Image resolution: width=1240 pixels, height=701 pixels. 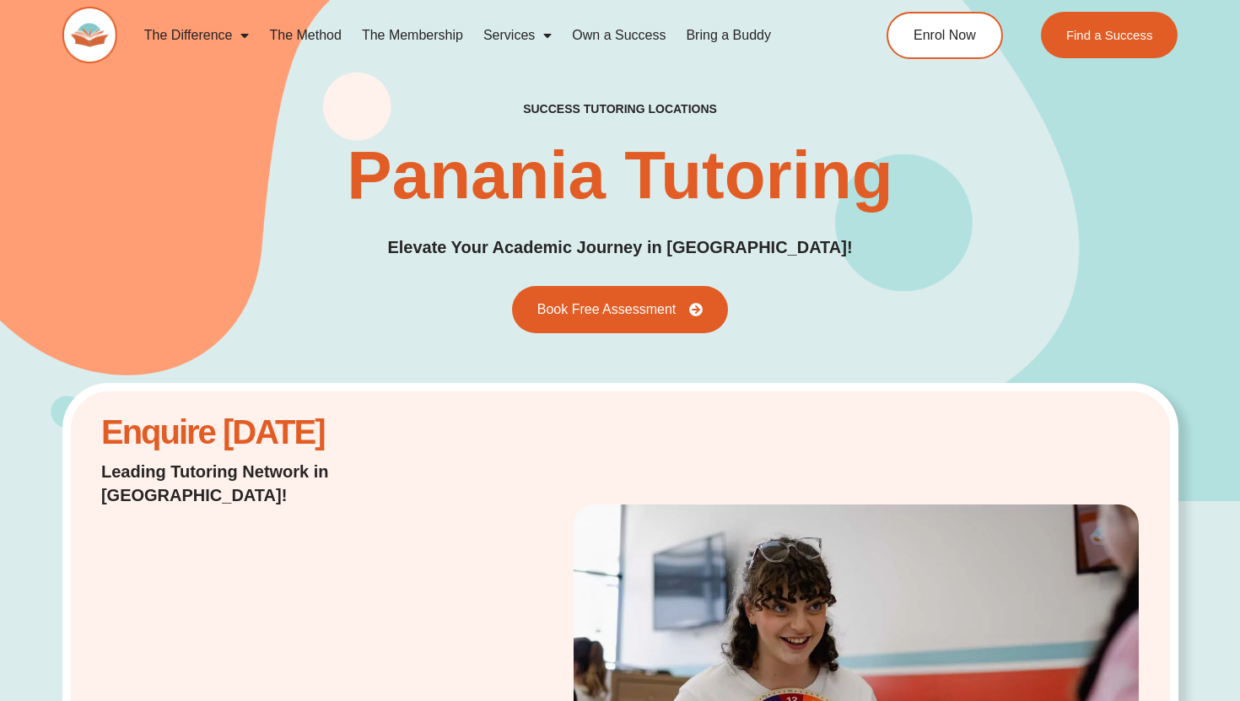 What do you see at coordinates (478, 35) in the screenshot?
I see `nav: Menu` at bounding box center [478, 35].